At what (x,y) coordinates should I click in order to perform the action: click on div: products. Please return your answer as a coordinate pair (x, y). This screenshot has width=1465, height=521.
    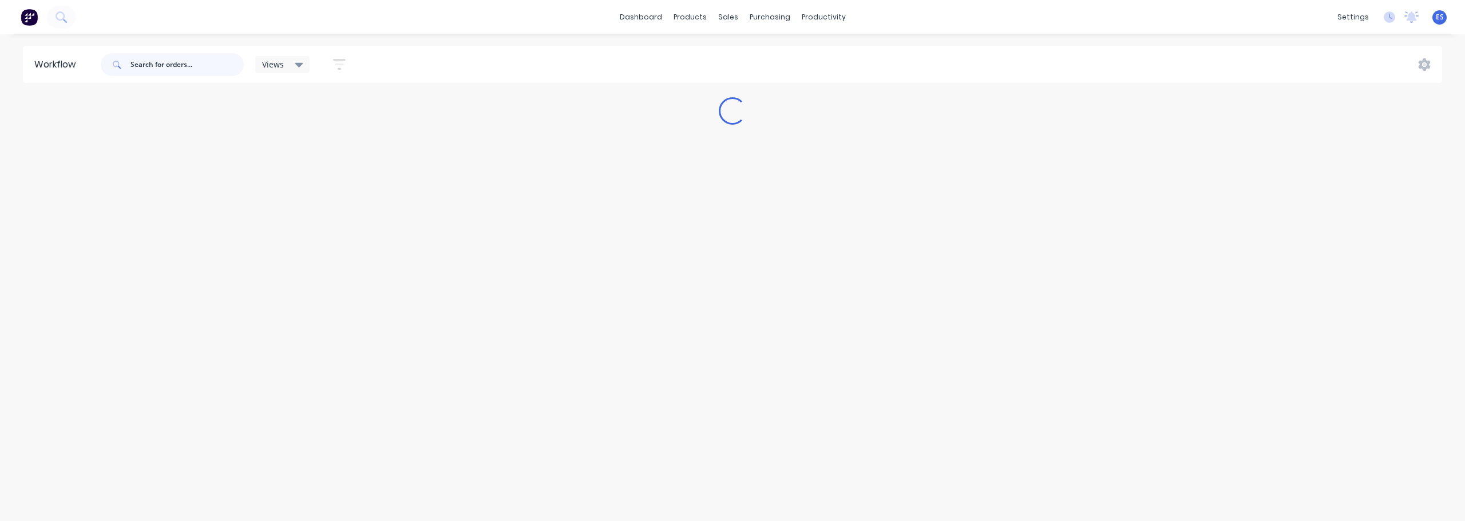
    Looking at the image, I should click on (690, 17).